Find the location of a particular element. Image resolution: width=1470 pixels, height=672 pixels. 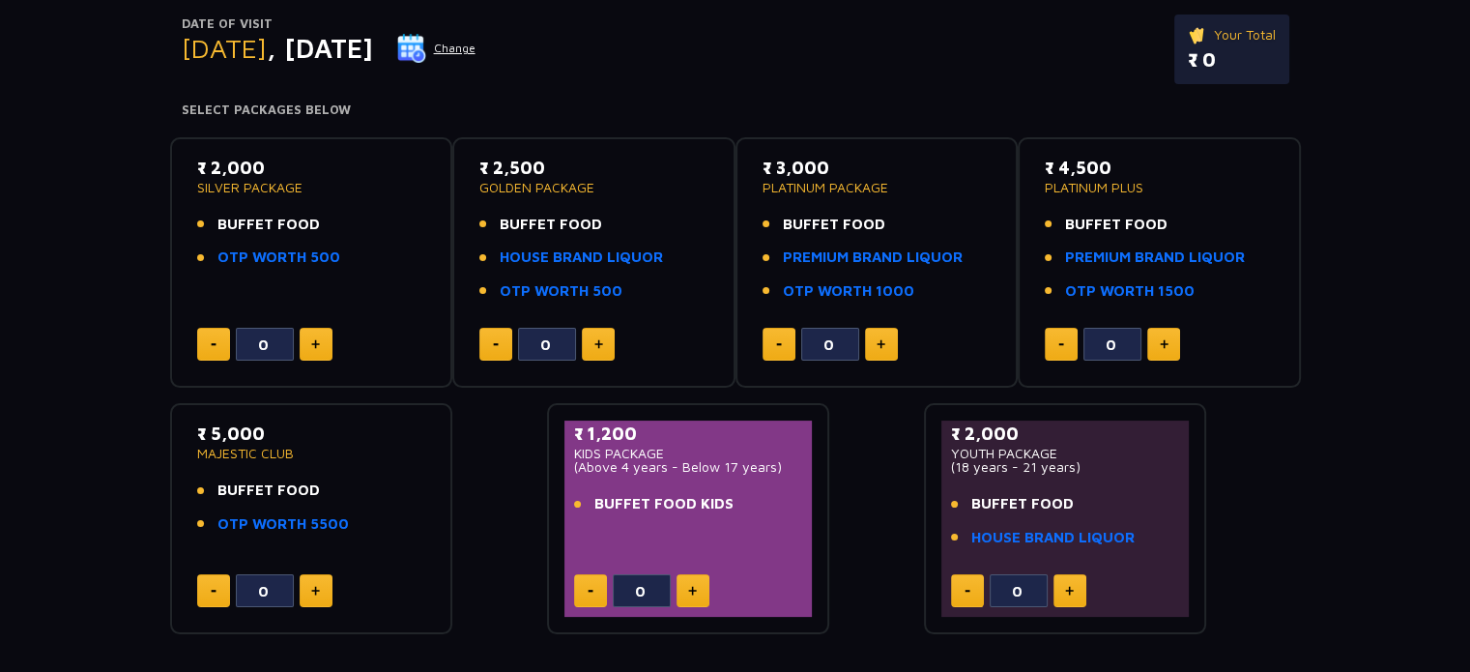

p: Date of Visit is located at coordinates (329, 24).